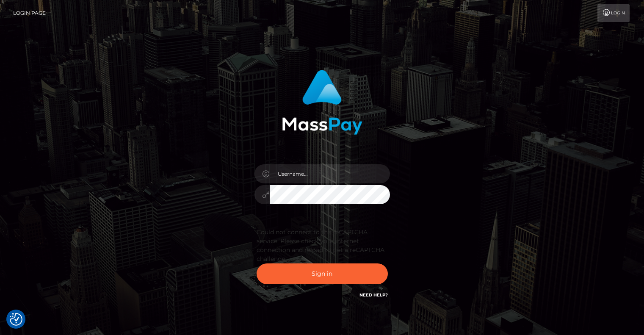  I want to click on img: Revisit consent button, so click(16, 319).